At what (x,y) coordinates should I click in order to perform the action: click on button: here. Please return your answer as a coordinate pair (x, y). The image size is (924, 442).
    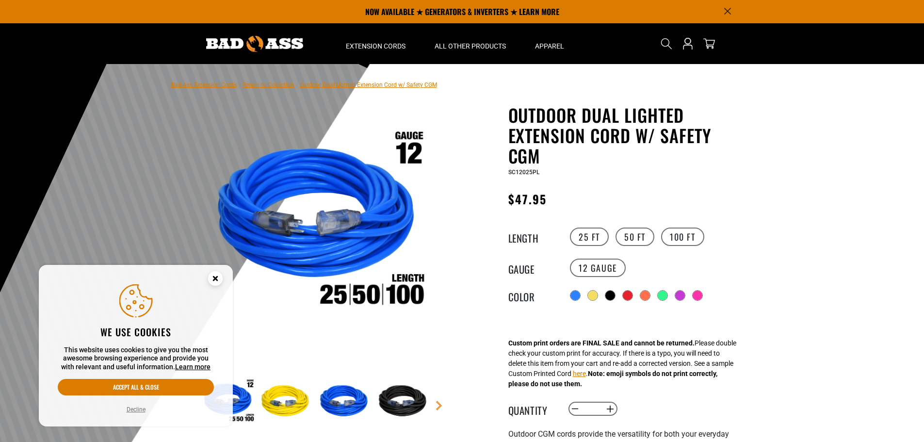
    Looking at the image, I should click on (579, 373).